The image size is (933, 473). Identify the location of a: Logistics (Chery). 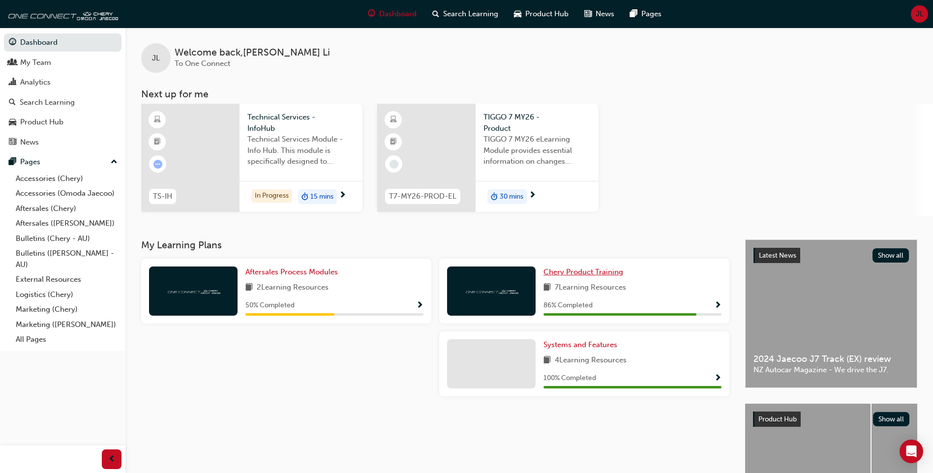
(66, 295).